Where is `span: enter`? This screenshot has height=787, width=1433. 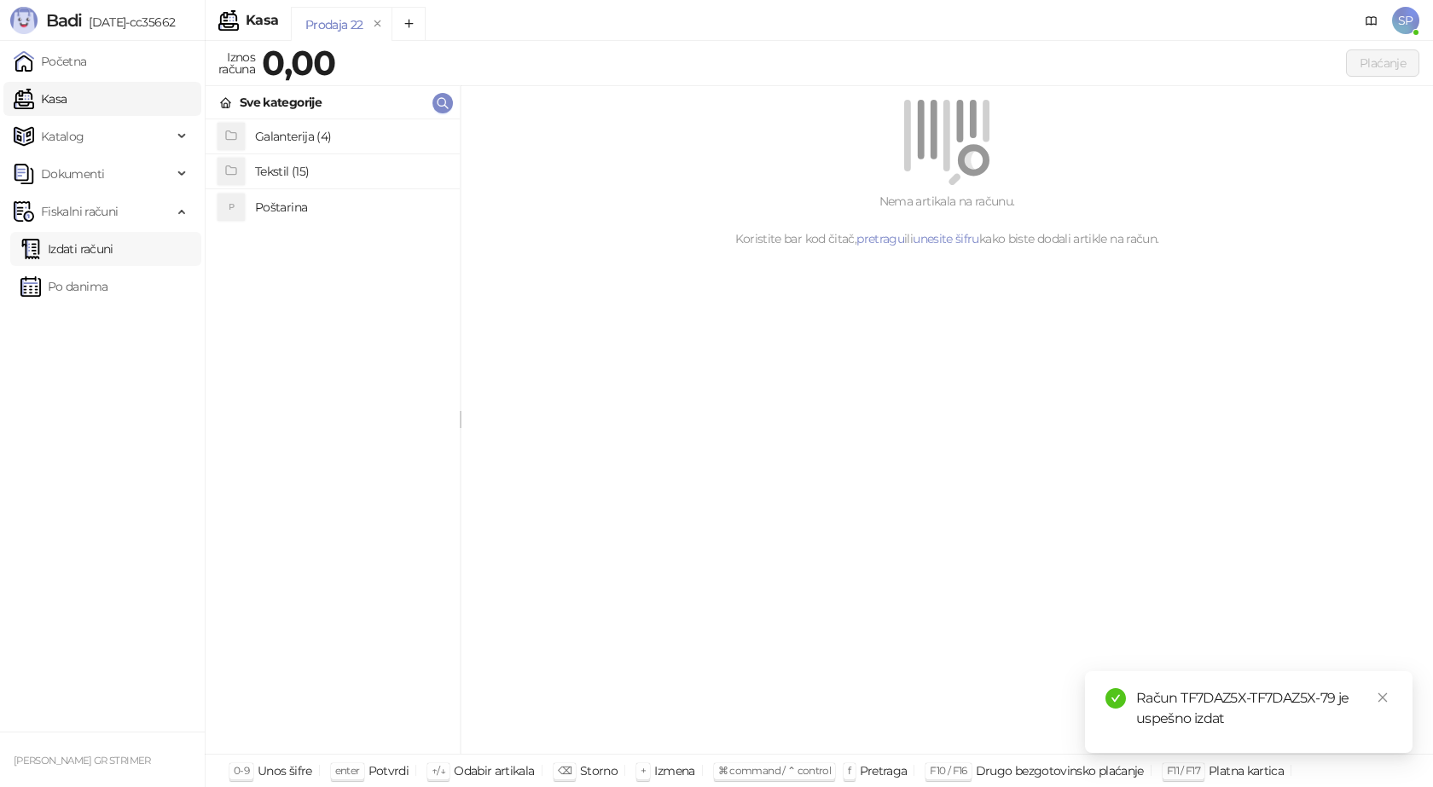 span: enter is located at coordinates (347, 770).